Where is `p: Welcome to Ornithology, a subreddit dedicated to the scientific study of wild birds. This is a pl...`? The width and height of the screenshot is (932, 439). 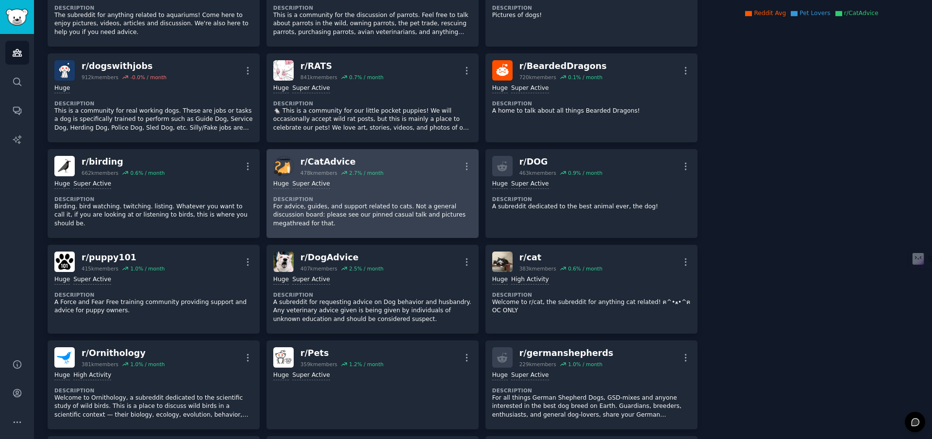
p: Welcome to Ornithology, a subreddit dedicated to the scientific study of wild birds. This is a pl... is located at coordinates (153, 406).